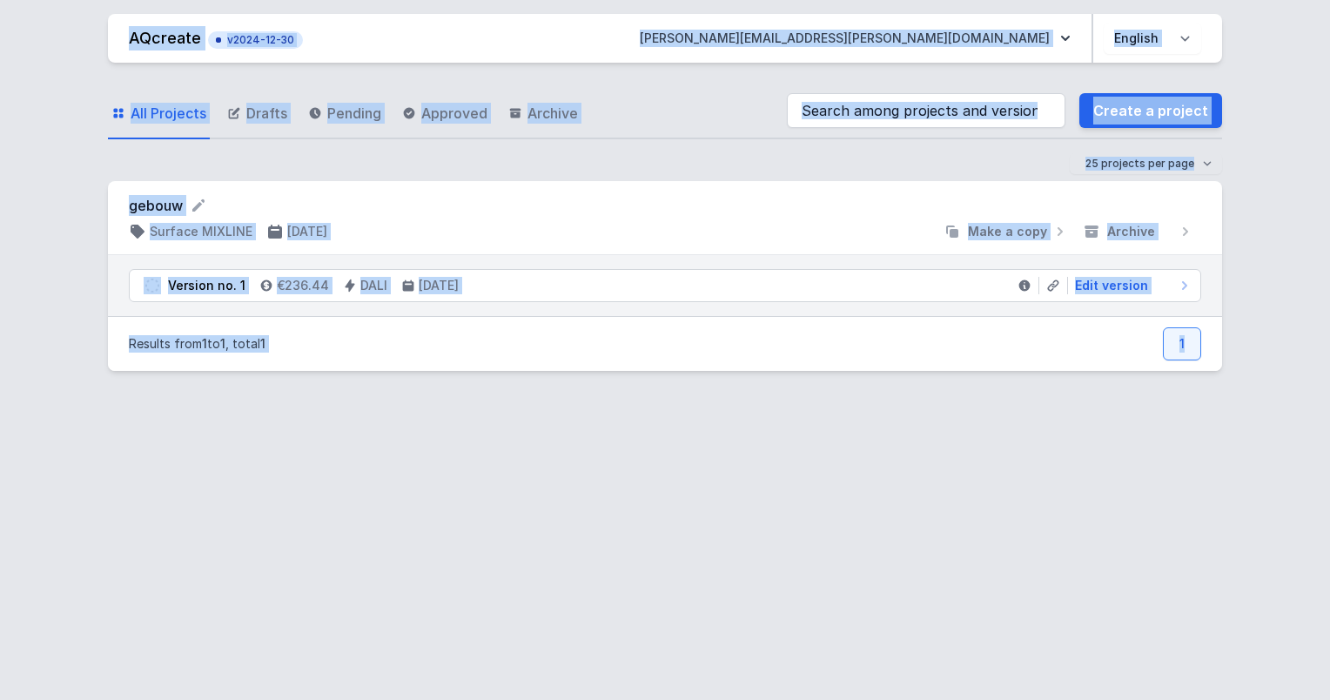 The width and height of the screenshot is (1330, 700). Describe the element at coordinates (926, 111) in the screenshot. I see `input: Search among projects and versions...` at that location.